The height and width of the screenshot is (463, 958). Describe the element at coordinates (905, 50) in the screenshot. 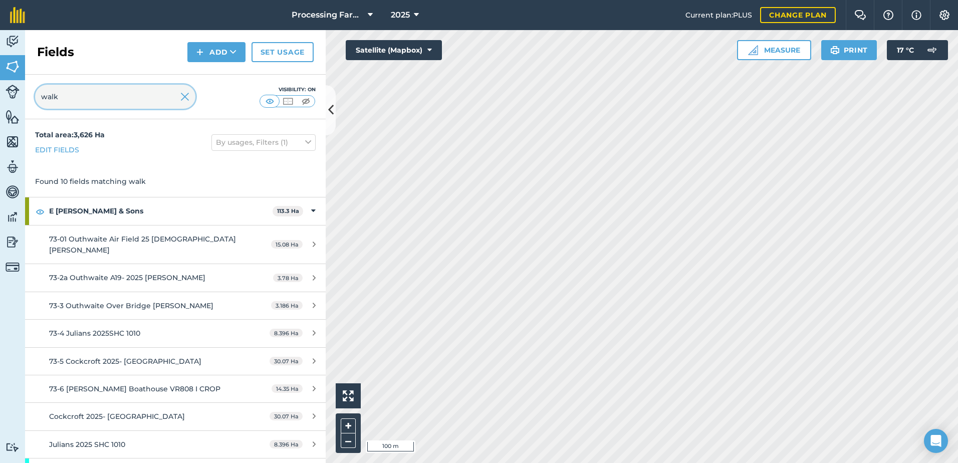

I see `span: 17 ° C` at that location.